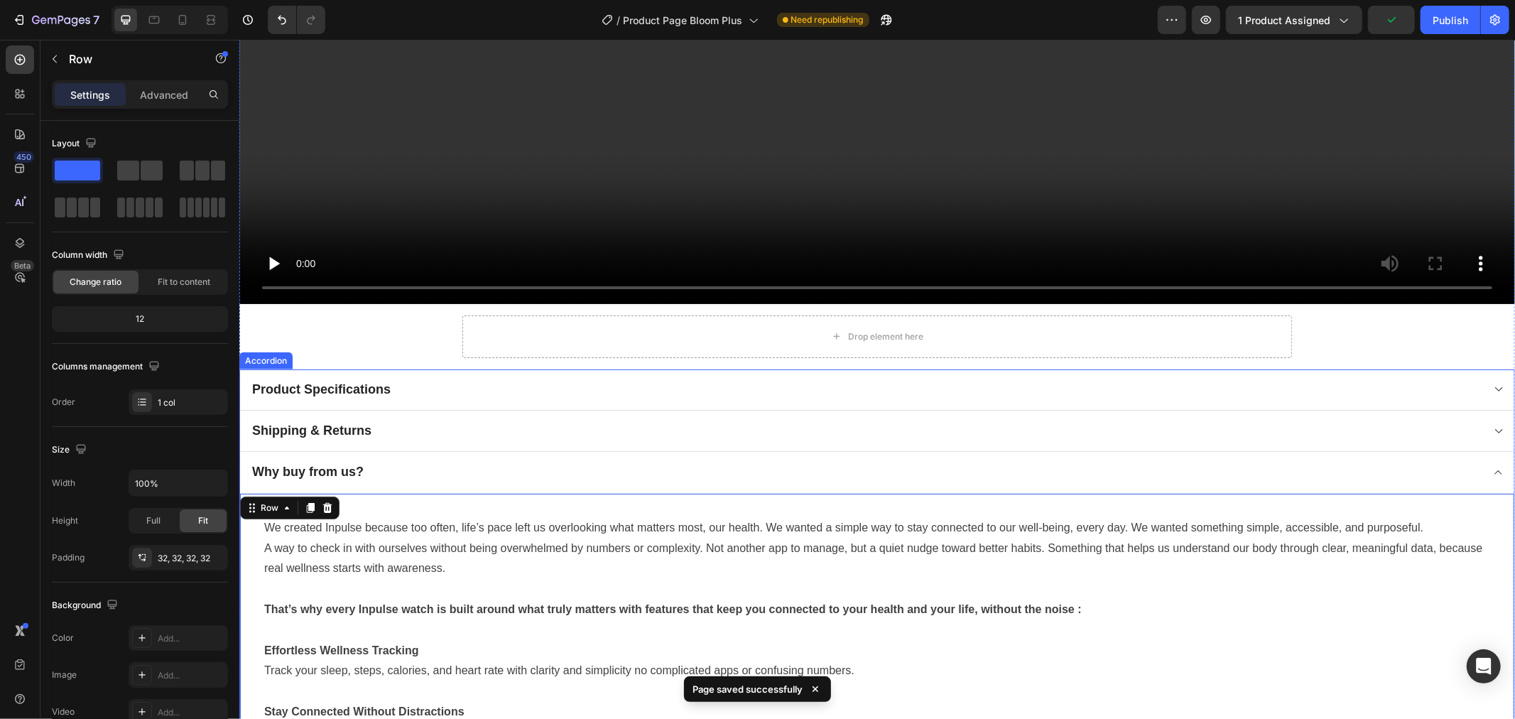 The image size is (1515, 719). What do you see at coordinates (1451, 20) in the screenshot?
I see `button: Publish` at bounding box center [1451, 20].